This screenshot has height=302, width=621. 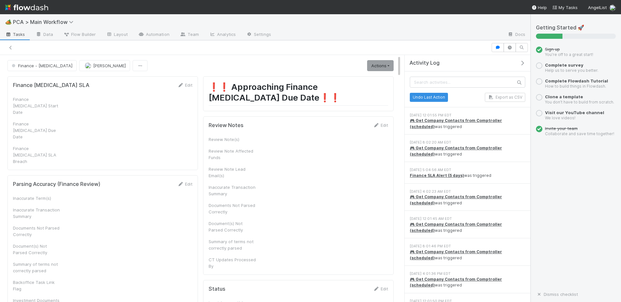 I want to click on span: My Tasks, so click(x=564, y=7).